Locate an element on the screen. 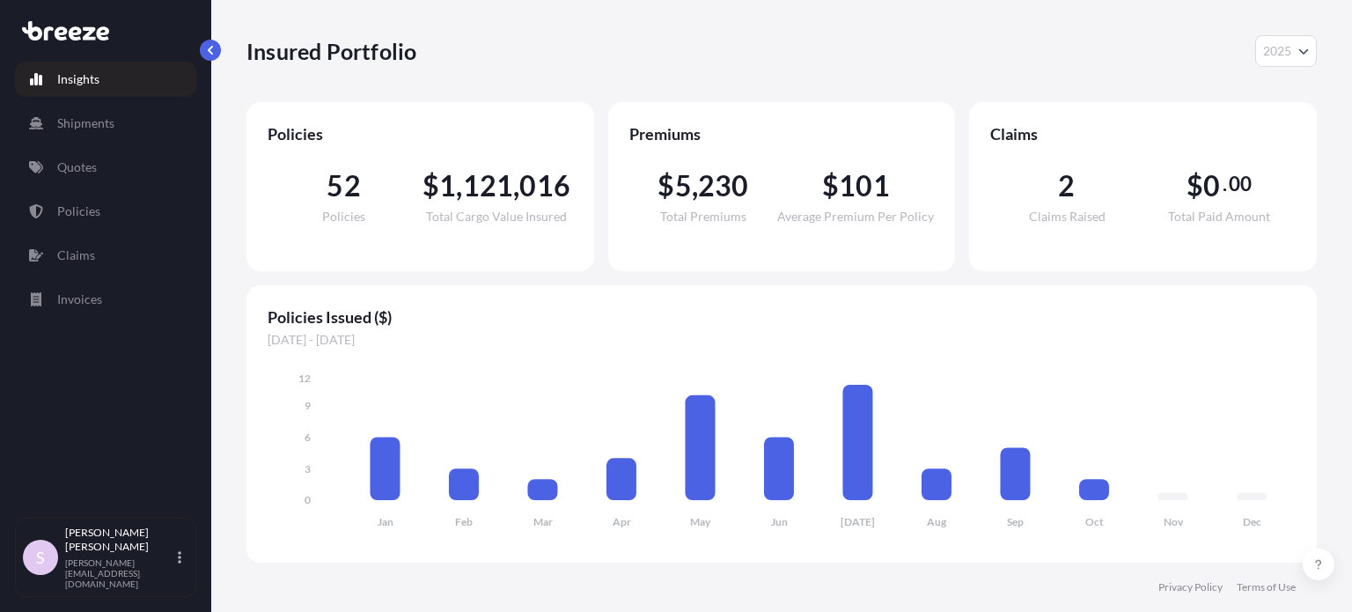 This screenshot has width=1352, height=612. tspan: Sep is located at coordinates (1015, 521).